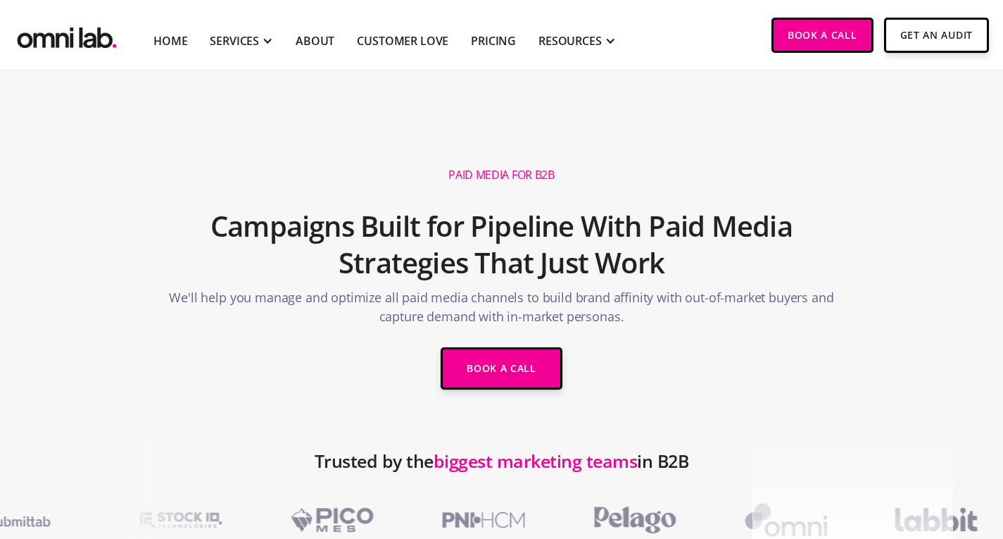  What do you see at coordinates (937, 35) in the screenshot?
I see `a: Get An Audit` at bounding box center [937, 35].